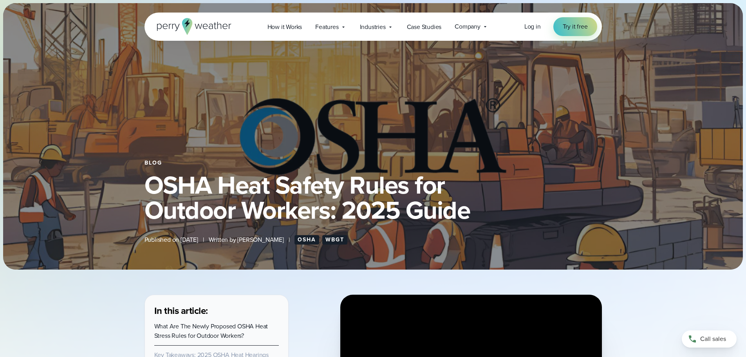 Image resolution: width=746 pixels, height=357 pixels. Describe the element at coordinates (335, 240) in the screenshot. I see `a: WBGT` at that location.